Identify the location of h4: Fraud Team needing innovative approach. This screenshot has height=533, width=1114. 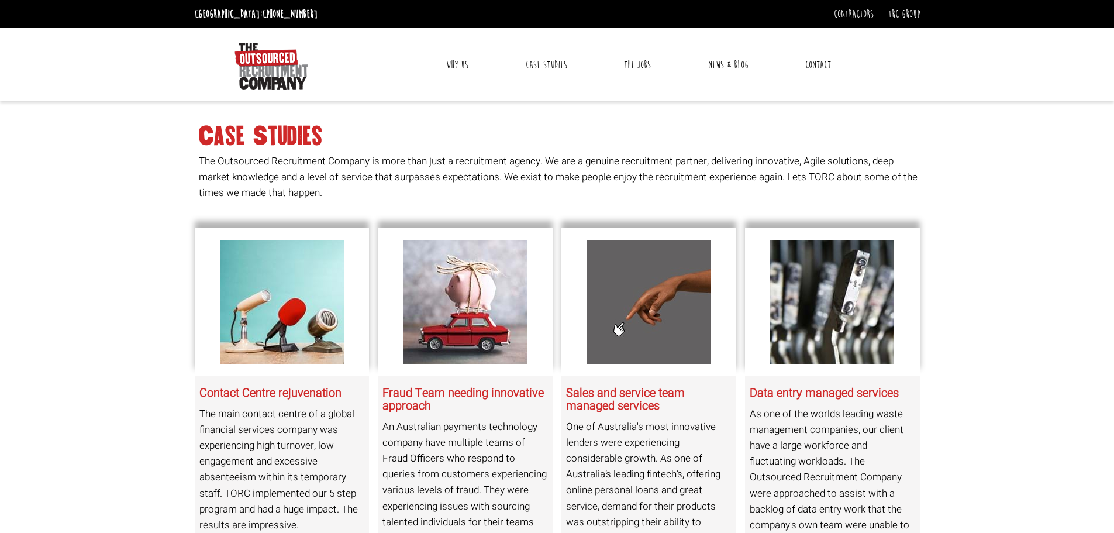
(465, 399).